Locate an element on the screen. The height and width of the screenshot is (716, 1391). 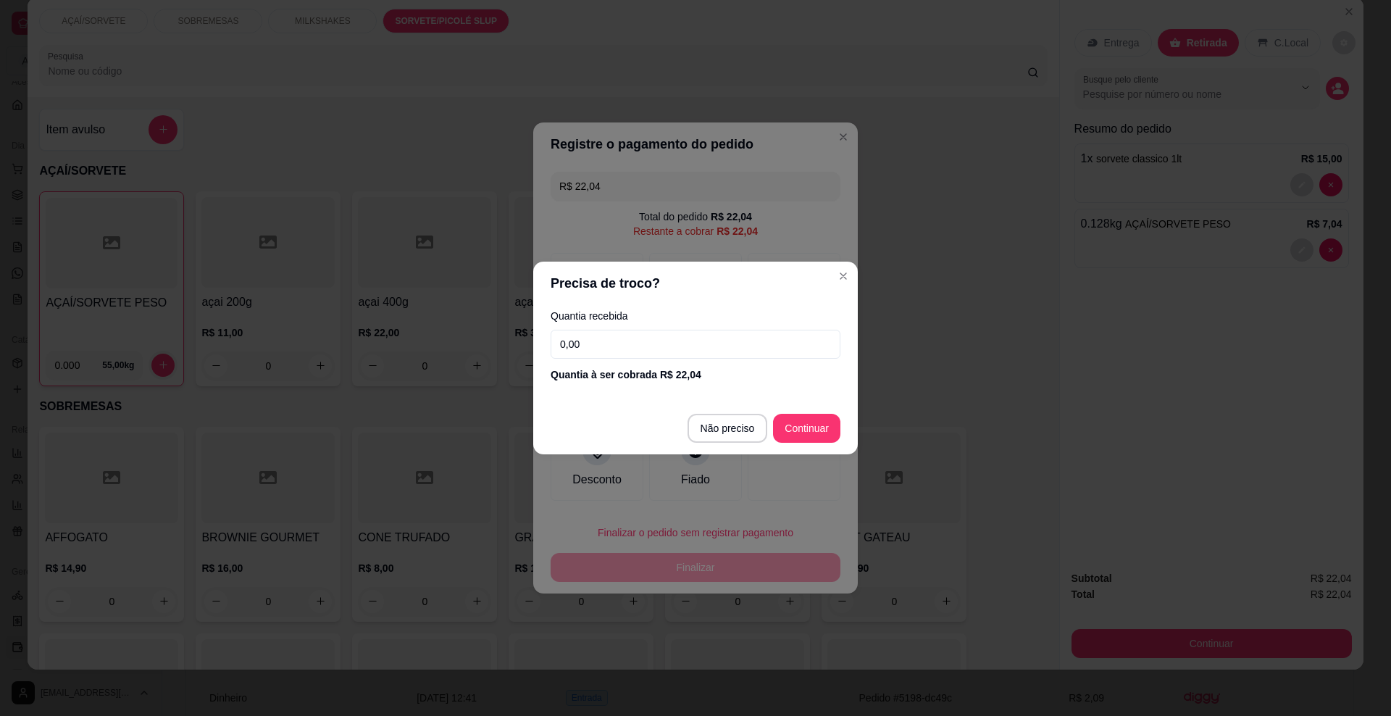
div: Quantia à ser cobrada R$ 22,04 is located at coordinates (696, 375).